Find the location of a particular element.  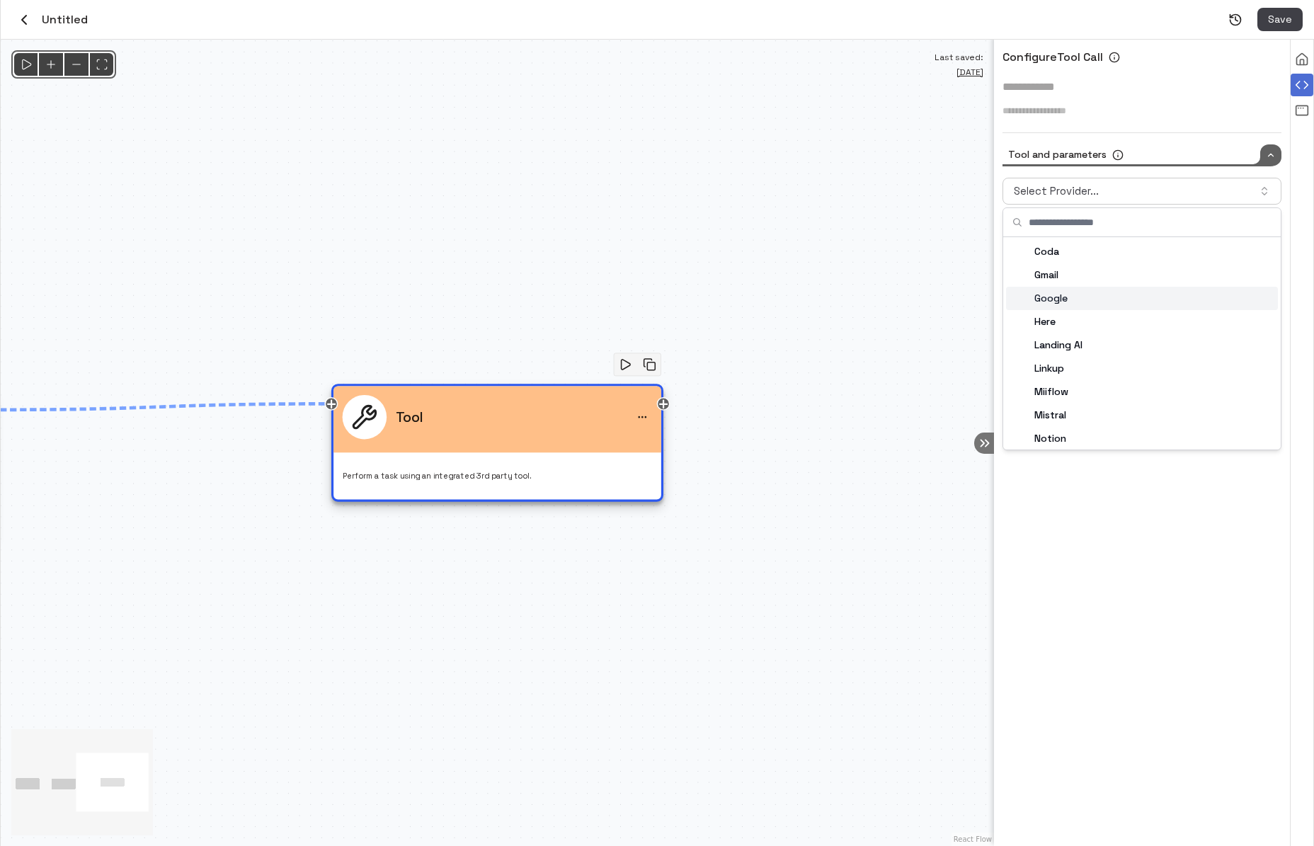

p: Notion is located at coordinates (1050, 438).